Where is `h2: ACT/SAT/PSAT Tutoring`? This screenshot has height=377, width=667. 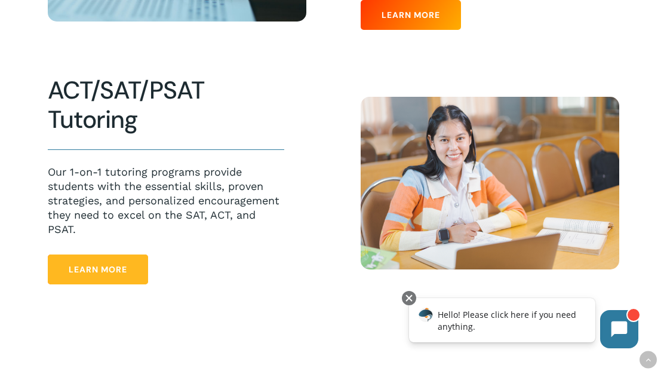 h2: ACT/SAT/PSAT Tutoring is located at coordinates (166, 105).